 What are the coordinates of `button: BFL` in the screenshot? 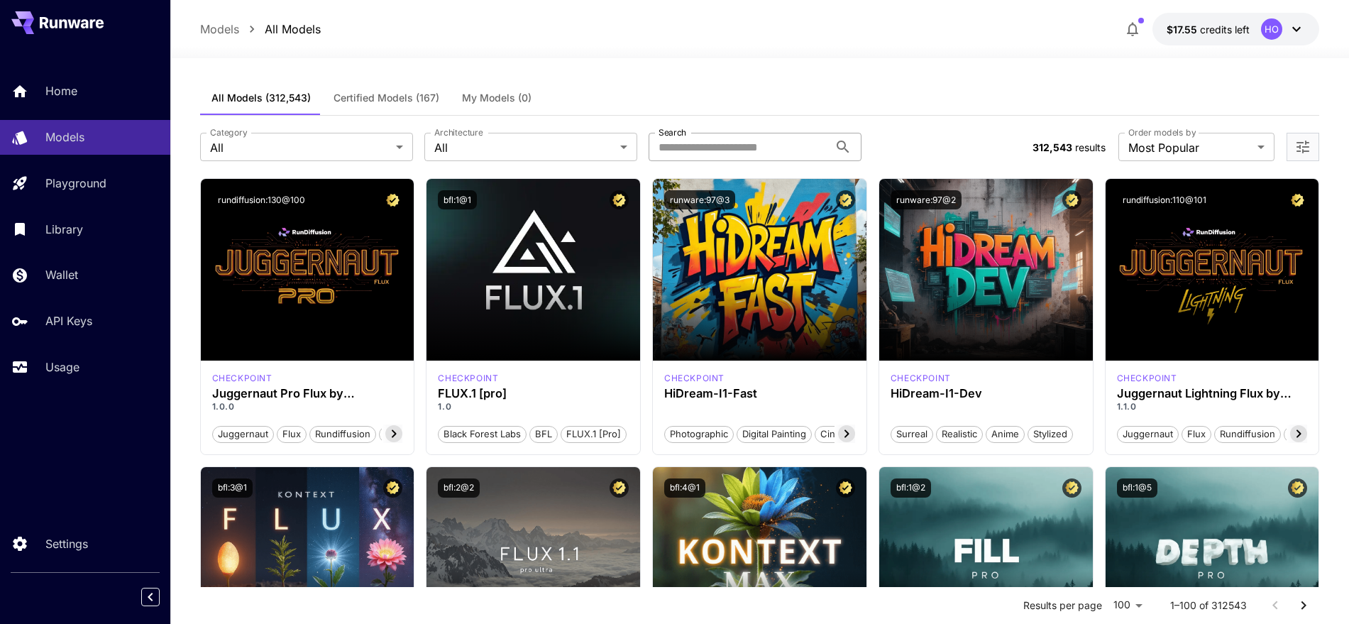 It's located at (544, 434).